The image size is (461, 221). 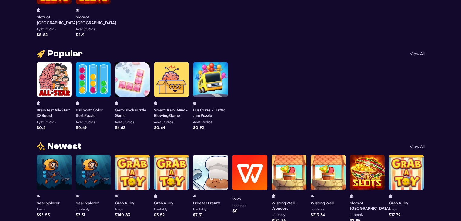 I want to click on p: $ 0.2, so click(x=41, y=128).